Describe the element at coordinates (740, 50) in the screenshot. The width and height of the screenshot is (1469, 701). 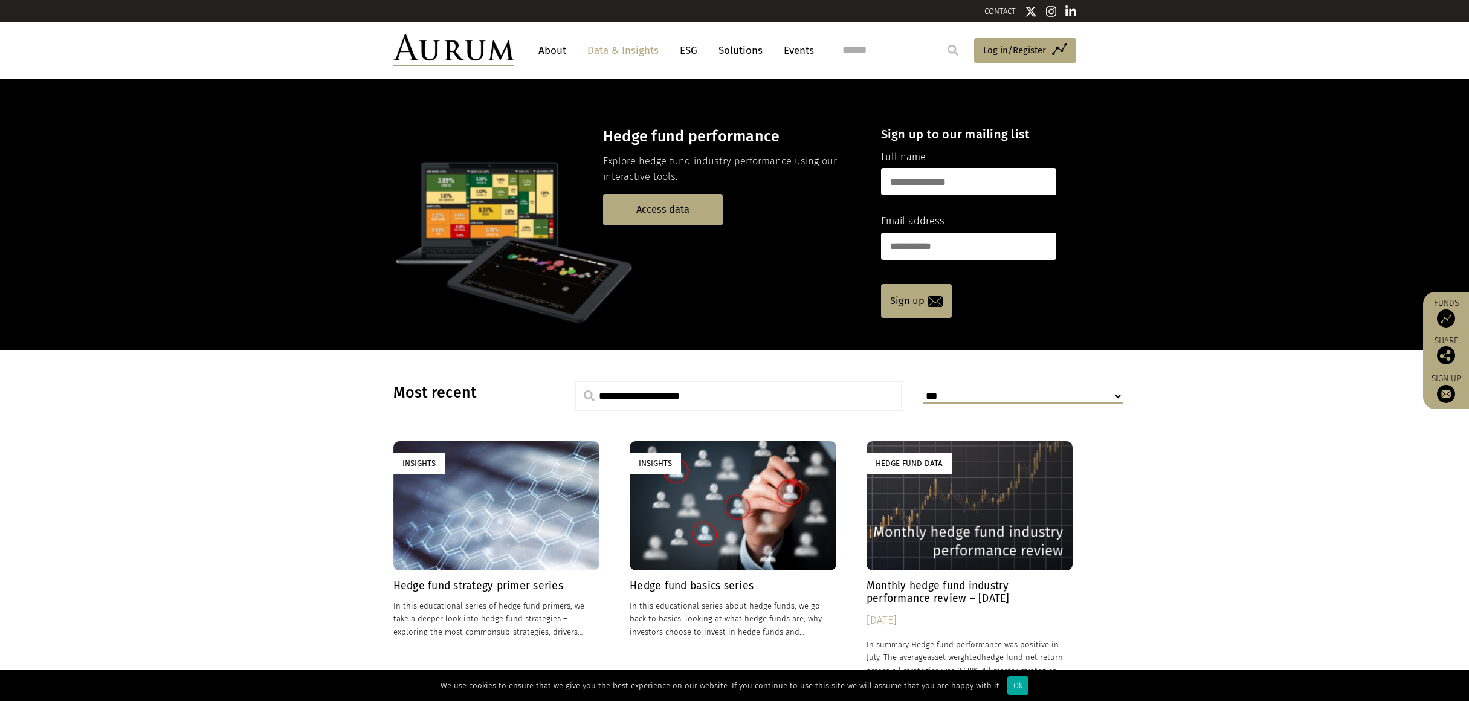
I see `a: Solutions` at that location.